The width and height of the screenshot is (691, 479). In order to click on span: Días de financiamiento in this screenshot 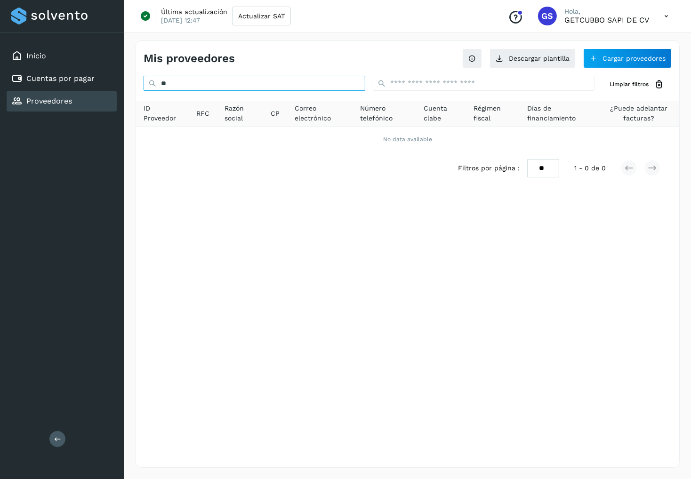, I will do `click(558, 113)`.